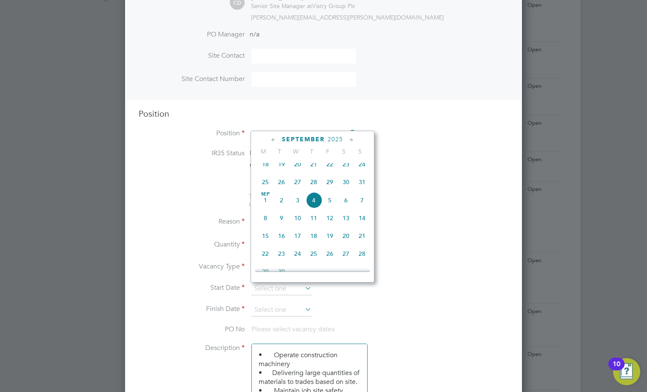  I want to click on span: 9, so click(281, 218).